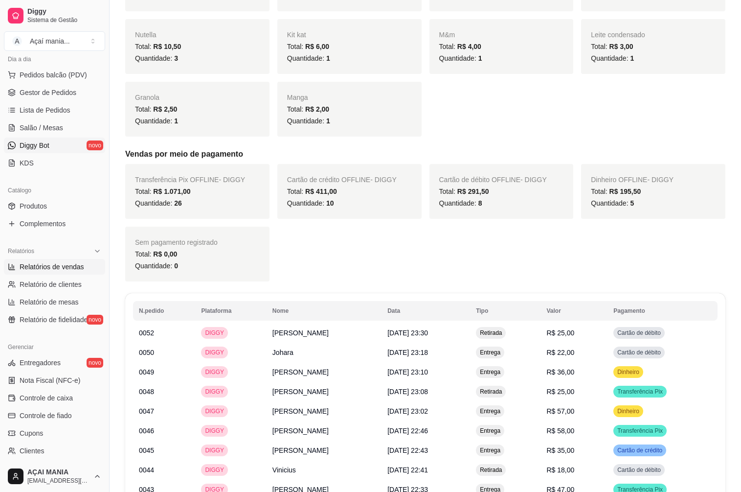  What do you see at coordinates (54, 110) in the screenshot?
I see `a: Lista de Pedidos` at bounding box center [54, 110].